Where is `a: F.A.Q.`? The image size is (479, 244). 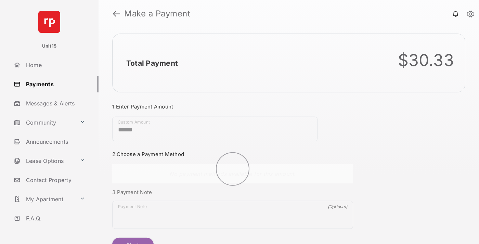 a: F.A.Q. is located at coordinates (55, 218).